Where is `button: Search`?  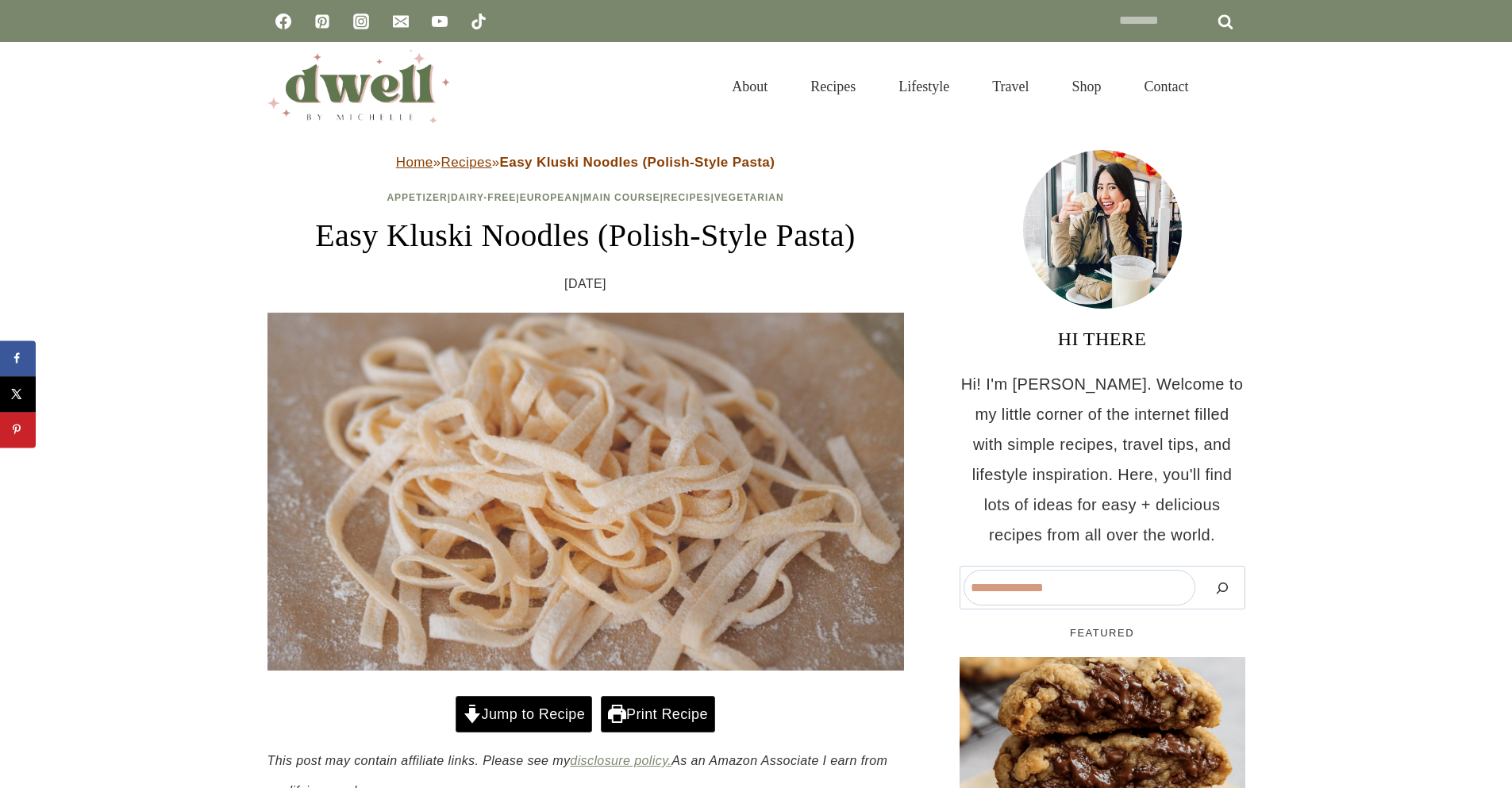
button: Search is located at coordinates (1222, 587).